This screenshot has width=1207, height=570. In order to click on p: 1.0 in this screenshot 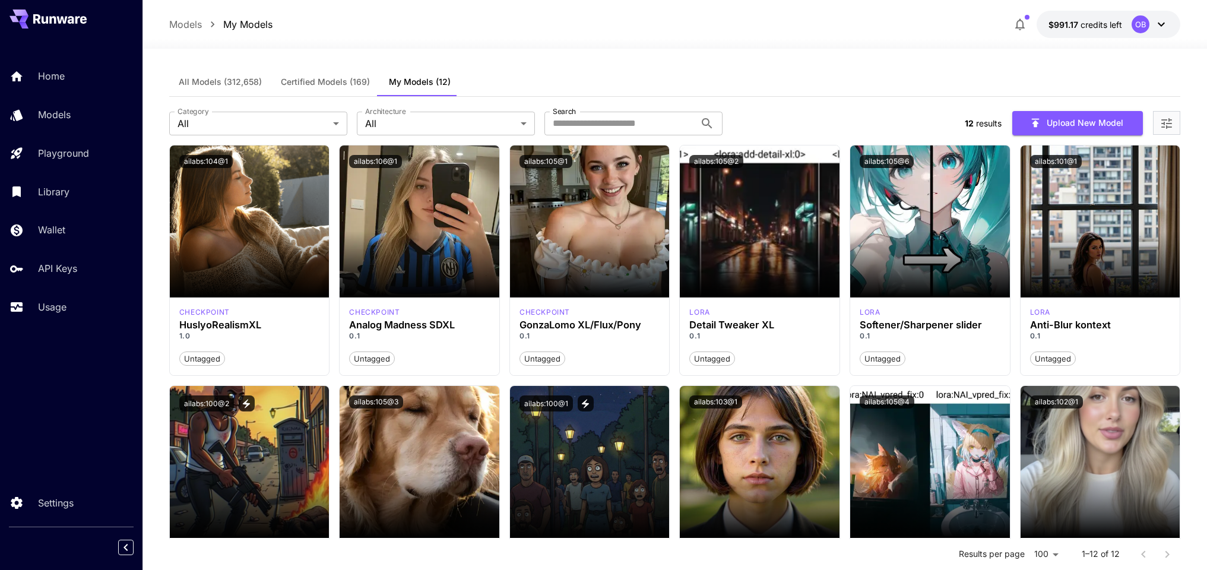, I will do `click(249, 336)`.